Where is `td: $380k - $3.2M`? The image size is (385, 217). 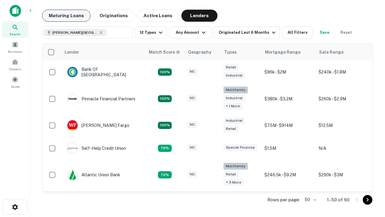 td: $380k - $3.2M is located at coordinates (289, 98).